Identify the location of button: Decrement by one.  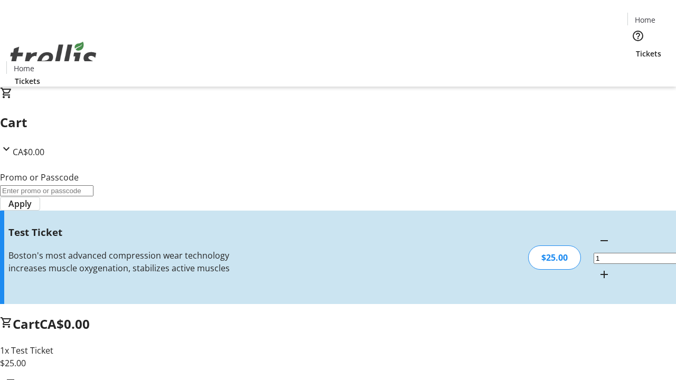
(604, 241).